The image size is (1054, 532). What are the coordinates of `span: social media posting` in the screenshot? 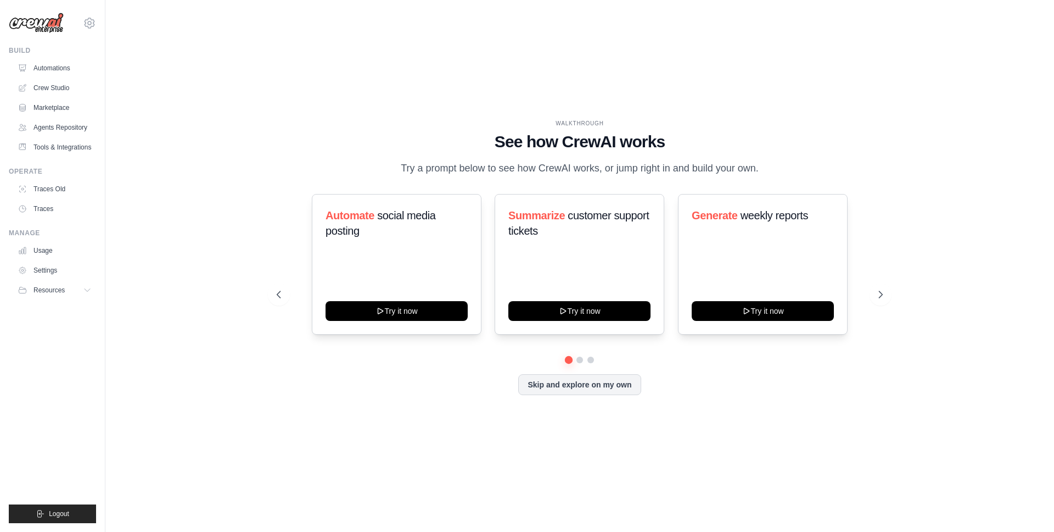 It's located at (381, 223).